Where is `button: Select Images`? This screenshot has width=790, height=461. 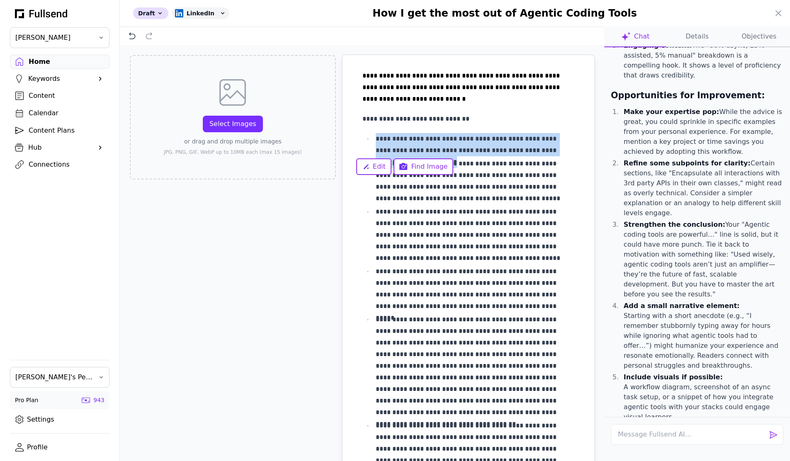
button: Select Images is located at coordinates (233, 124).